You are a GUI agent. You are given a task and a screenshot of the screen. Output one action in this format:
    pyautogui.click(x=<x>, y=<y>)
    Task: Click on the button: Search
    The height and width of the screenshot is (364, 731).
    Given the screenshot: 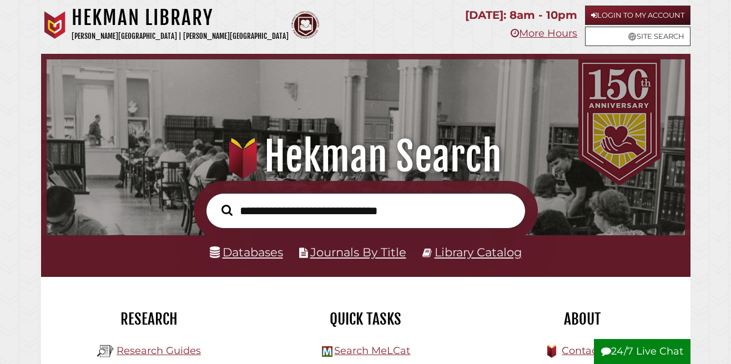 What is the action you would take?
    pyautogui.click(x=227, y=210)
    